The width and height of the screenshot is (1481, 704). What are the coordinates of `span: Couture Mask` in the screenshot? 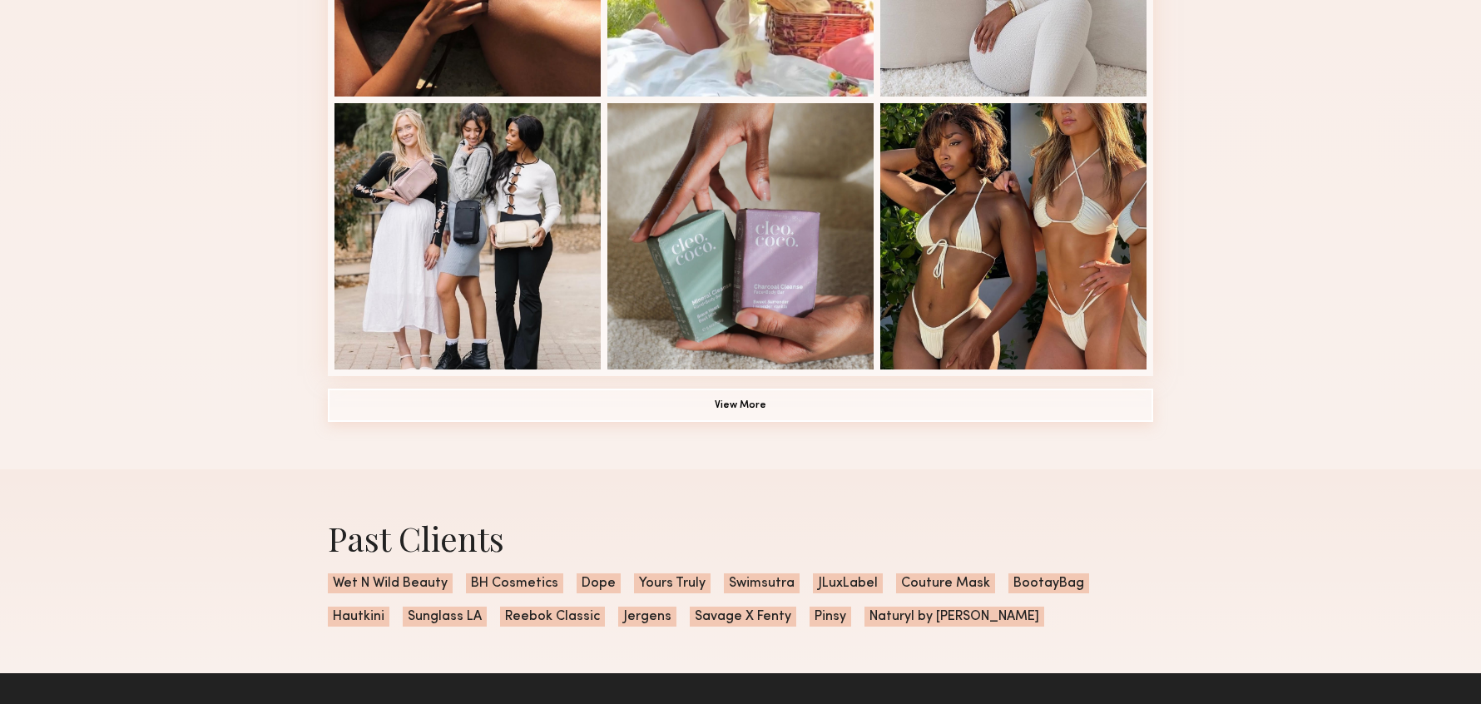 It's located at (945, 583).